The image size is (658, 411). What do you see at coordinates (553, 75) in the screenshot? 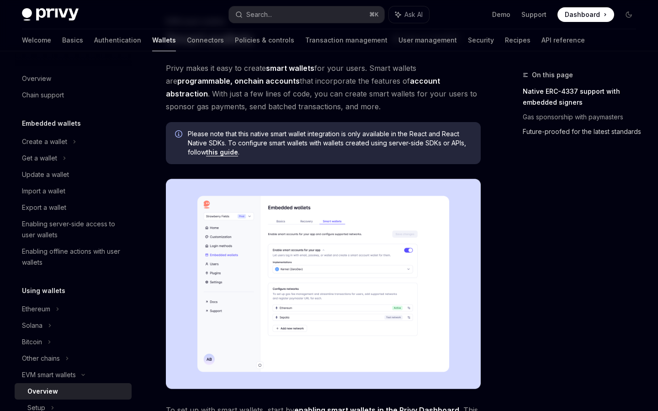
I see `span: On this page` at bounding box center [553, 75].